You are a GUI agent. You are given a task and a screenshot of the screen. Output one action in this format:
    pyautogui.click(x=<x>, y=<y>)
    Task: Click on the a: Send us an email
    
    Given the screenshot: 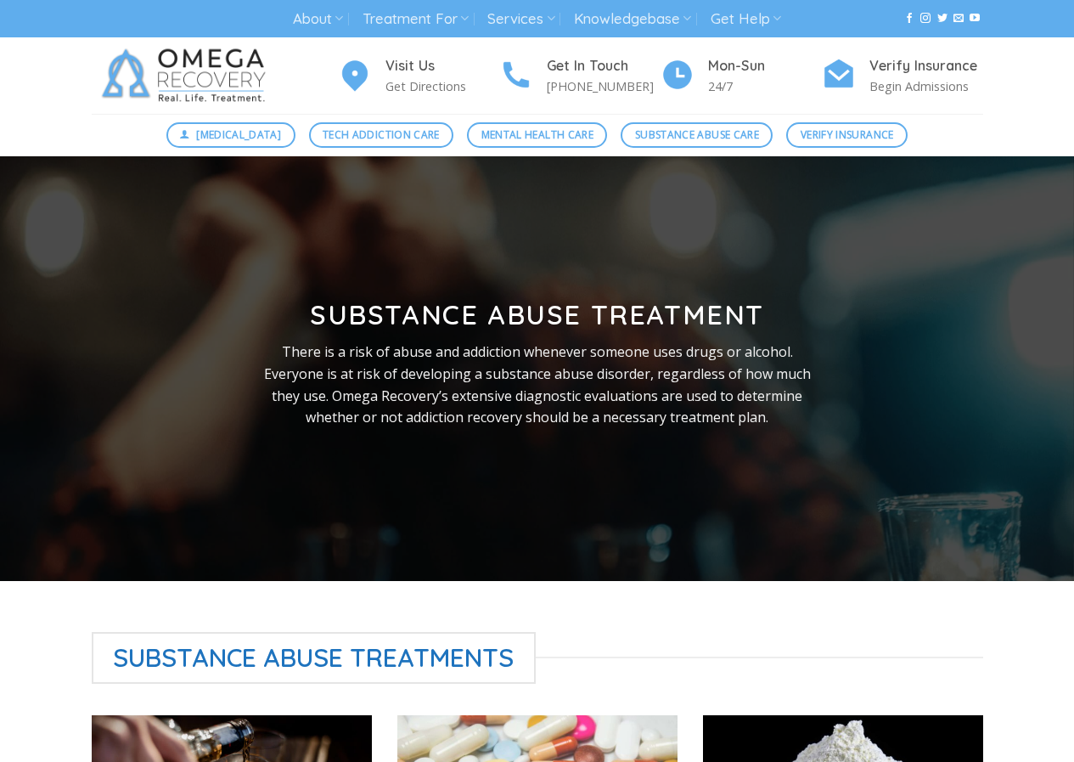 What is the action you would take?
    pyautogui.click(x=959, y=19)
    